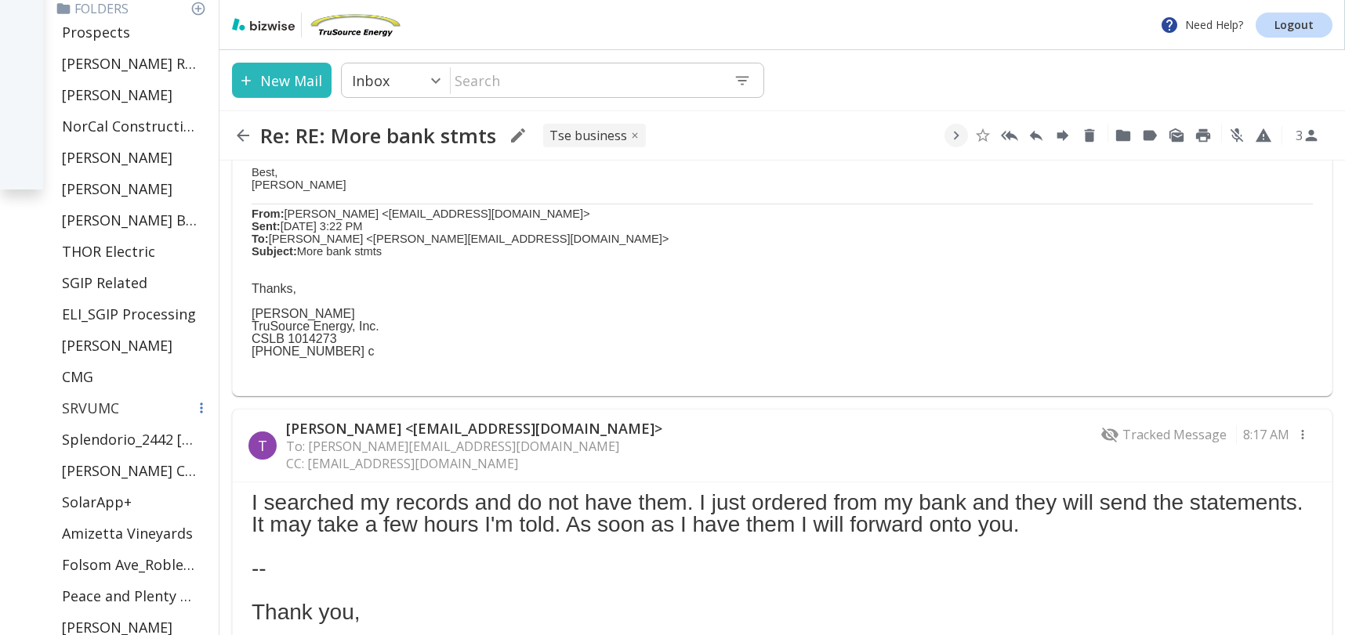  What do you see at coordinates (585, 80) in the screenshot?
I see `input: Search` at bounding box center [585, 80].